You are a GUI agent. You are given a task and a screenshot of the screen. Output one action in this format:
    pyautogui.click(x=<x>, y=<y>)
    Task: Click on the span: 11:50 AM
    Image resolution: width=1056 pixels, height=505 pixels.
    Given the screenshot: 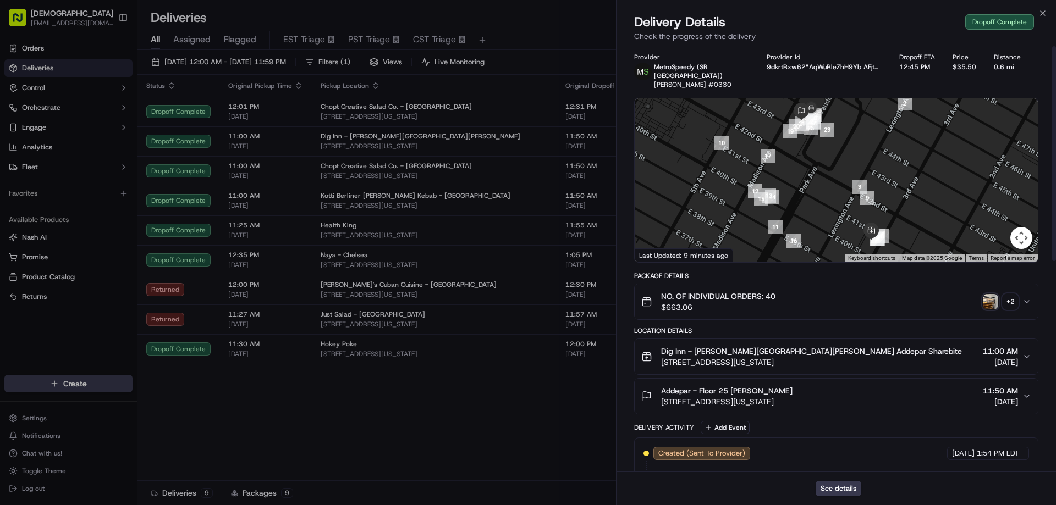 What is the action you would take?
    pyautogui.click(x=1000, y=391)
    